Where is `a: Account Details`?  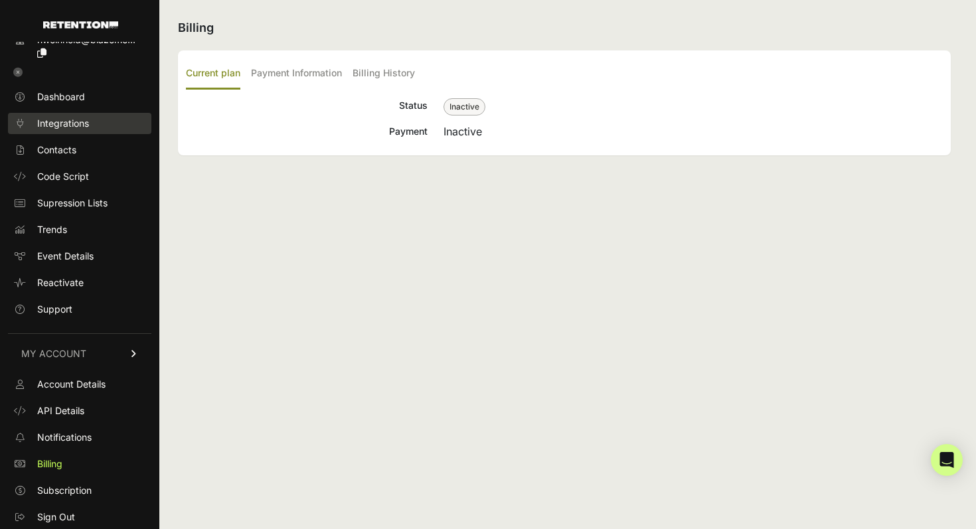
a: Account Details is located at coordinates (80, 384).